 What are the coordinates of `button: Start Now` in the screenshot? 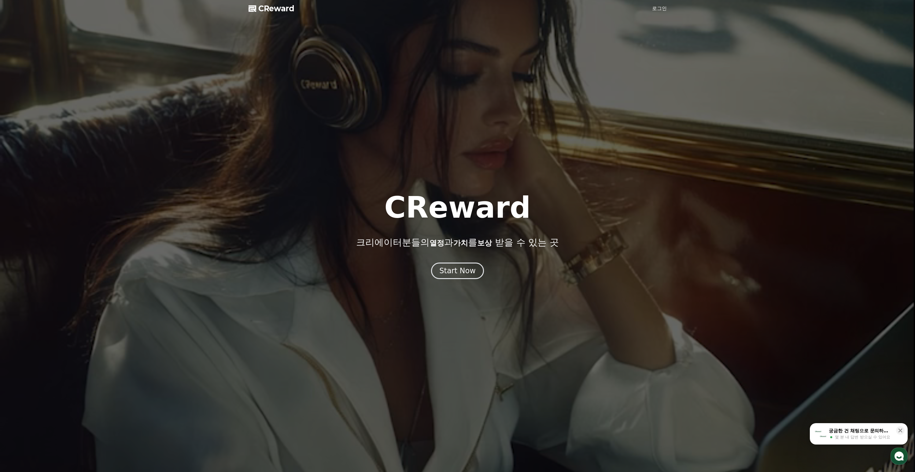 It's located at (457, 271).